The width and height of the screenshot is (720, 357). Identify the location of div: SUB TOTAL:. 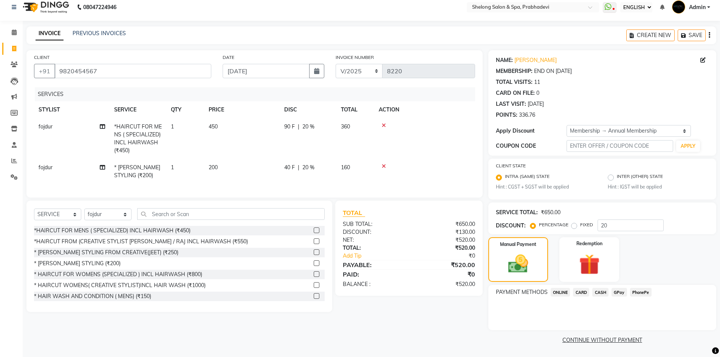
(373, 224).